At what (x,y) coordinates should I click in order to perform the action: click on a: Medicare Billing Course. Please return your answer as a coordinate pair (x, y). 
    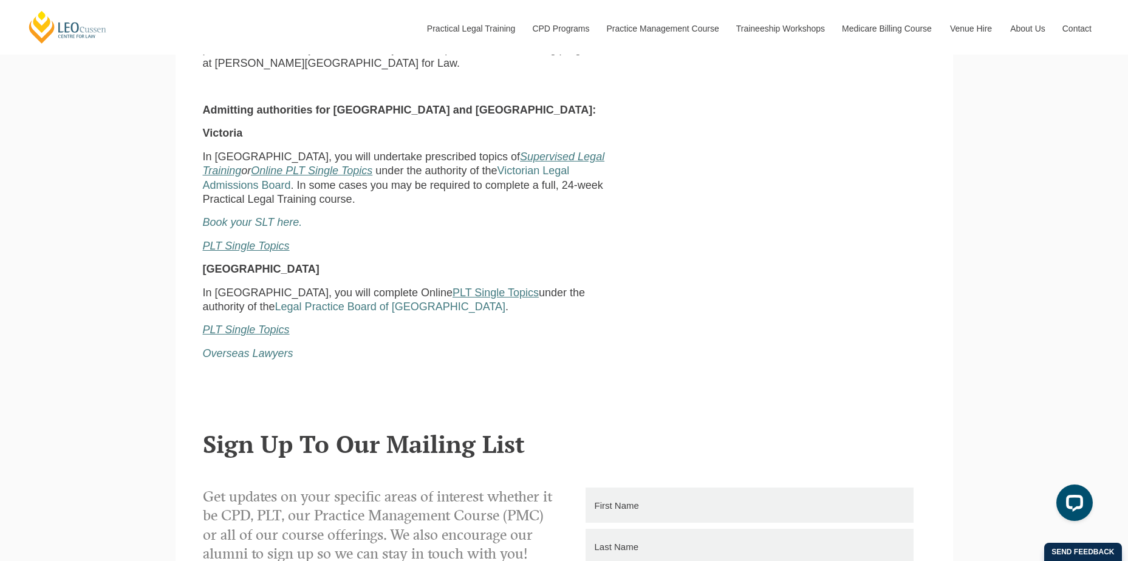
    Looking at the image, I should click on (887, 29).